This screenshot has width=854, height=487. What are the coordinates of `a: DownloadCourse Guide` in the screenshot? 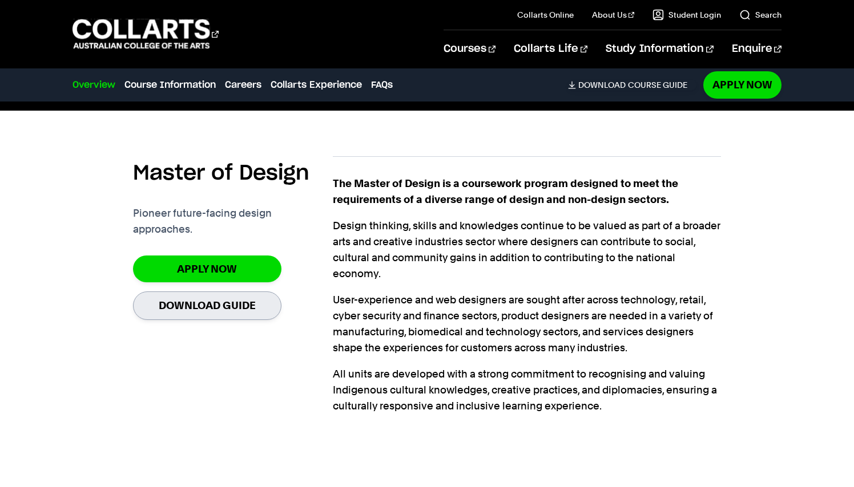 It's located at (632, 85).